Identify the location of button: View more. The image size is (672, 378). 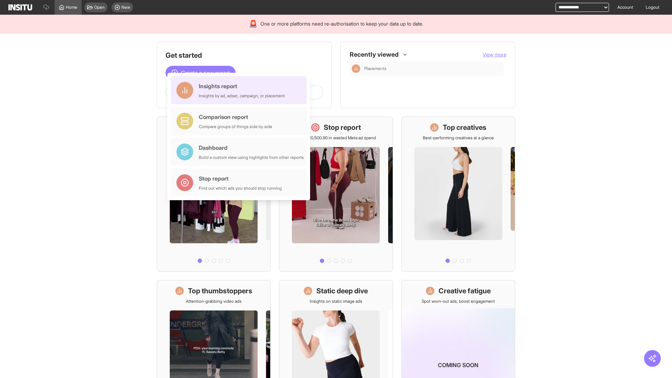
(495, 55).